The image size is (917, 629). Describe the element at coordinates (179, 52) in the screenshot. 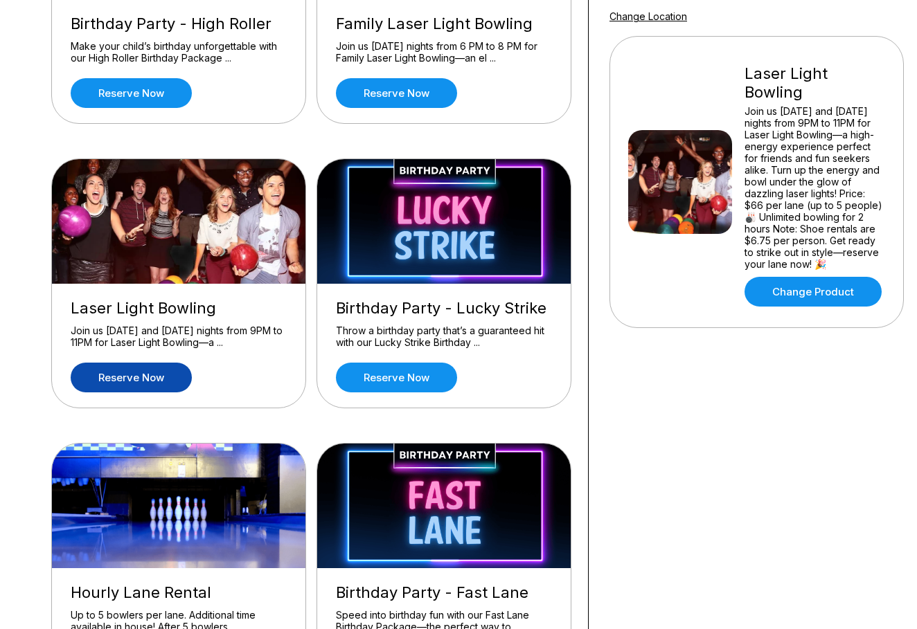

I see `div: Make your child’s birthday unforgettable with our High Roller Birthday Package ...` at that location.